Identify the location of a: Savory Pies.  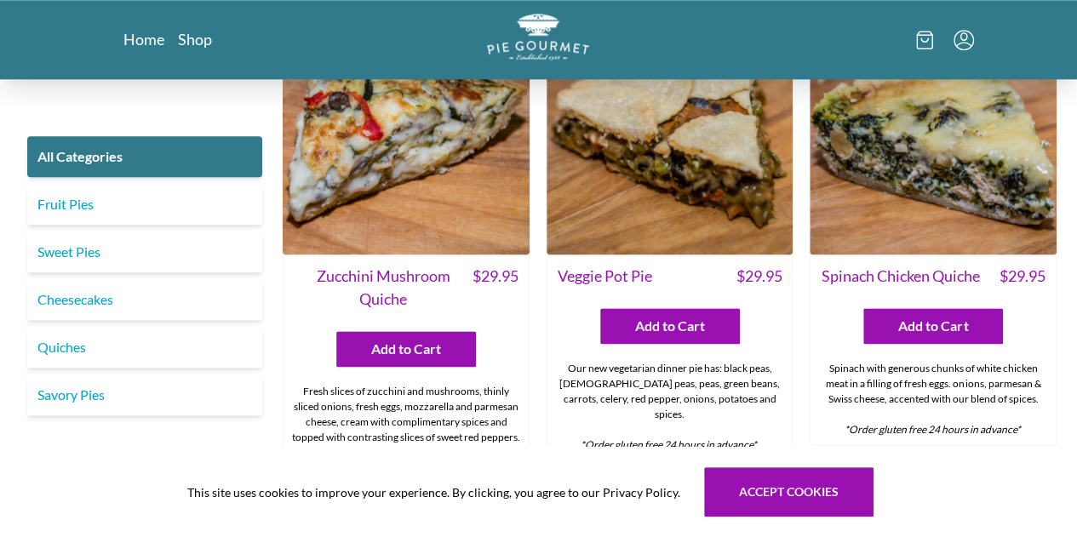
(145, 395).